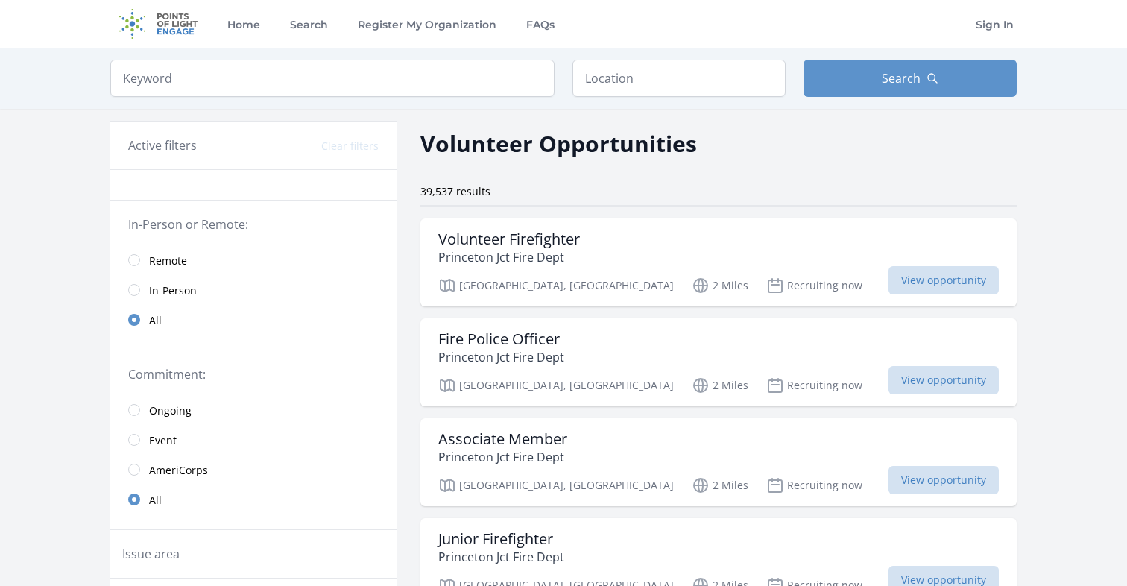  What do you see at coordinates (151, 554) in the screenshot?
I see `legend: Issue area` at bounding box center [151, 554].